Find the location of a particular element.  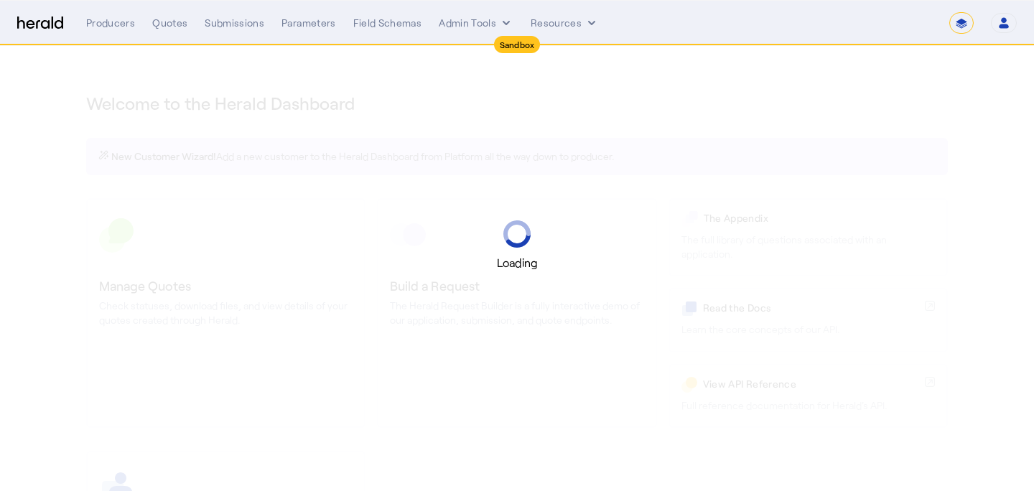

div: Sandbox is located at coordinates (517, 45).